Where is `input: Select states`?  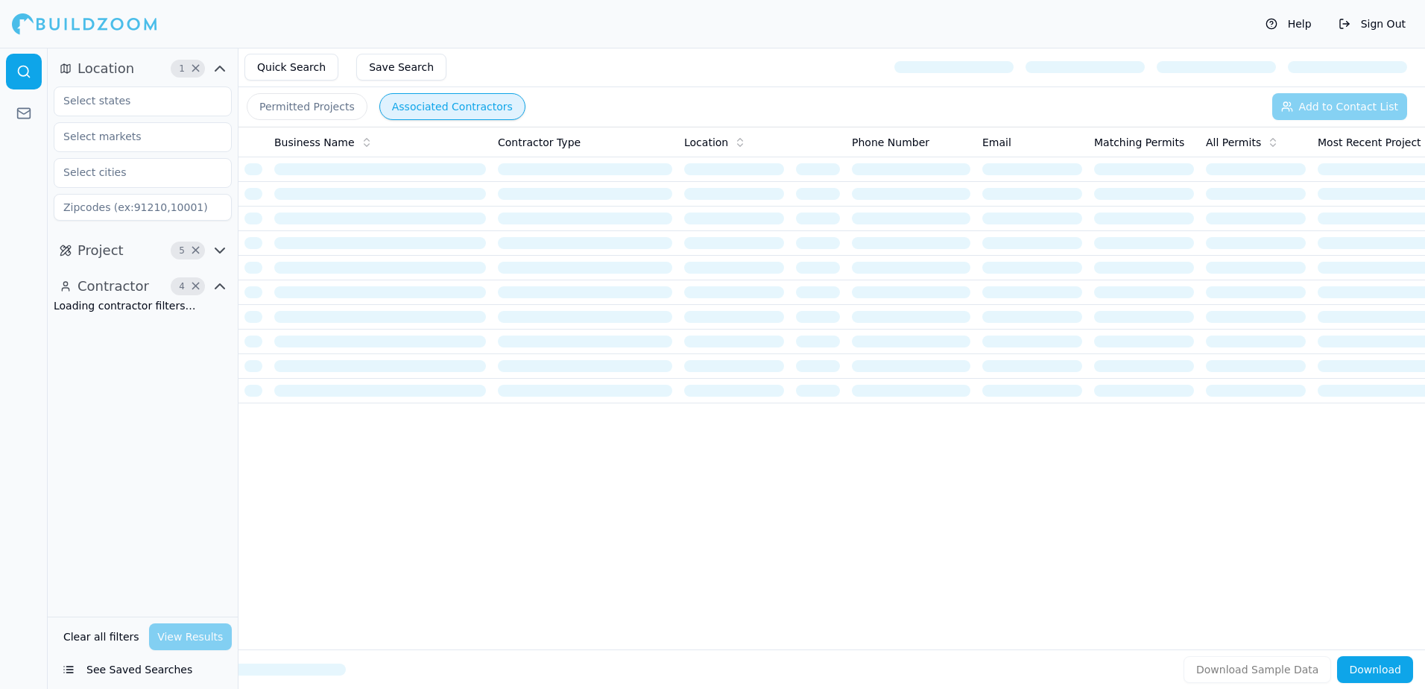 input: Select states is located at coordinates (133, 101).